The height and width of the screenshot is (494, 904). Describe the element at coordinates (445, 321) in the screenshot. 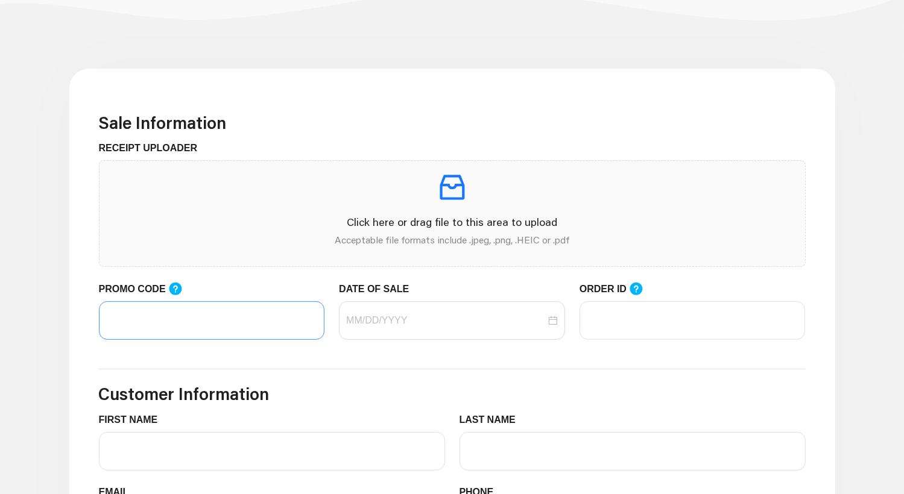

I see `input: DATE OF SALE` at that location.